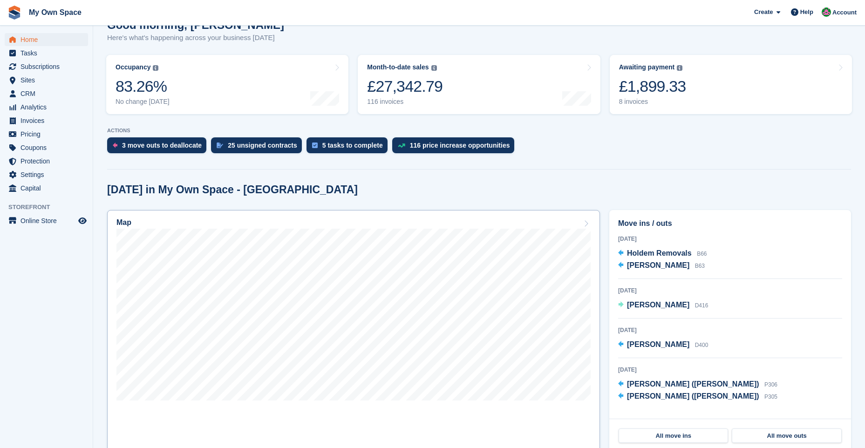 This screenshot has width=865, height=448. Describe the element at coordinates (659, 253) in the screenshot. I see `span: Holdem Removals` at that location.